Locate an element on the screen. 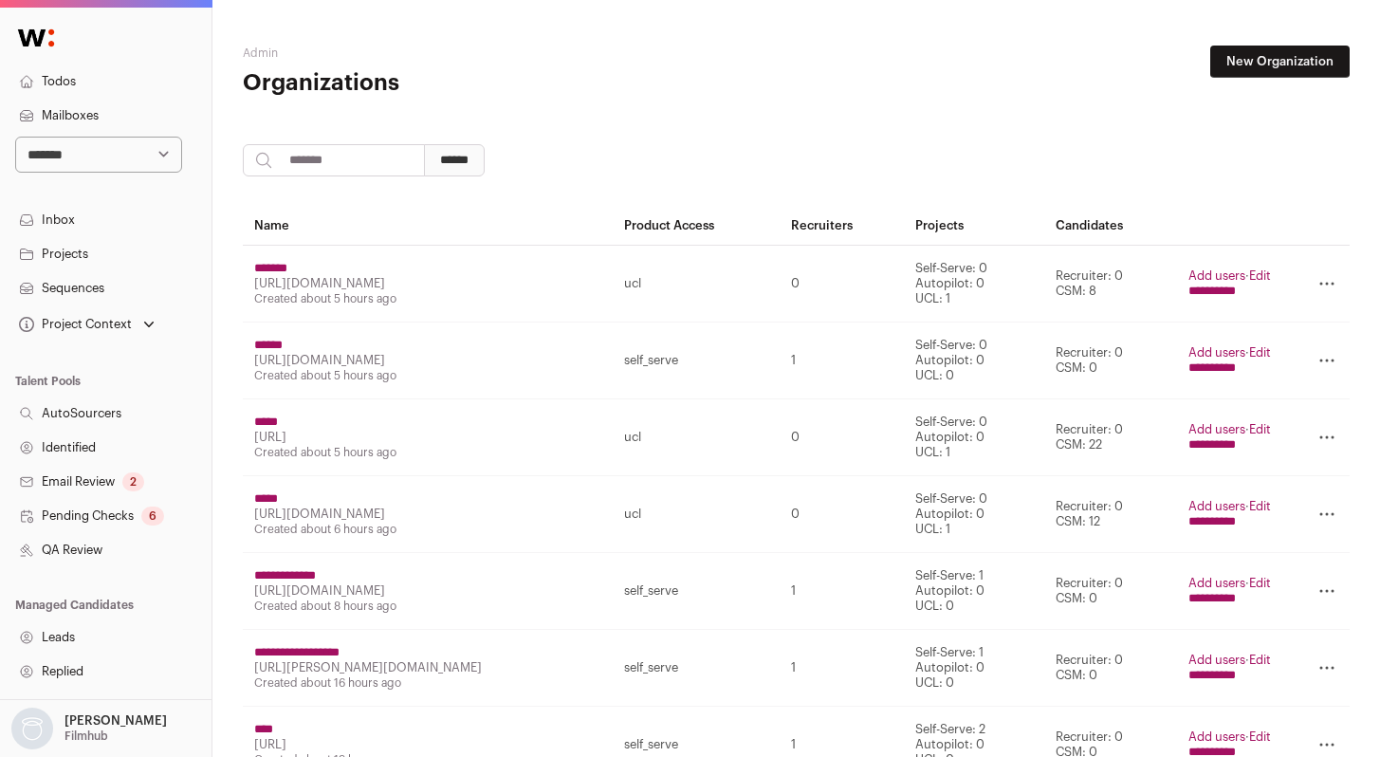 Image resolution: width=1380 pixels, height=757 pixels. th: Candidates is located at coordinates (1111, 226).